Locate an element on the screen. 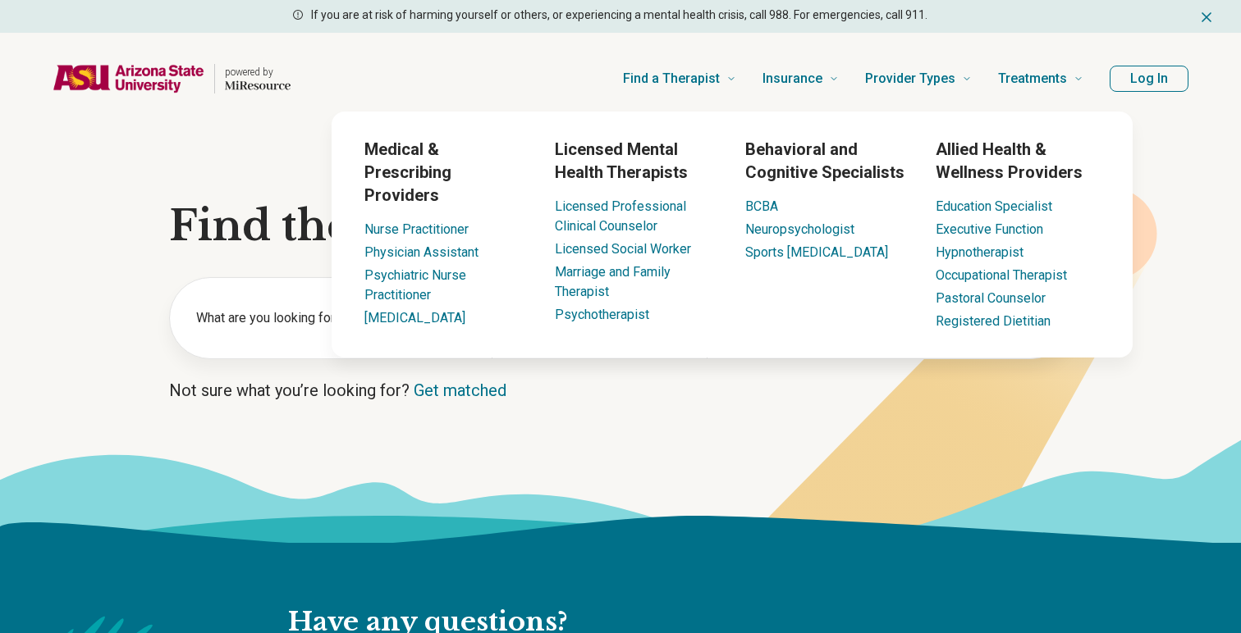 The height and width of the screenshot is (633, 1241). a: Licensed Professional Clinical Counselor is located at coordinates (620, 216).